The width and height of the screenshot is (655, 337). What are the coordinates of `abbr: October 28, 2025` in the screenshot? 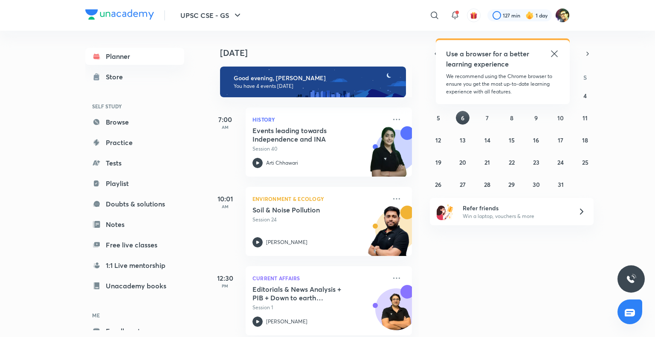 It's located at (487, 184).